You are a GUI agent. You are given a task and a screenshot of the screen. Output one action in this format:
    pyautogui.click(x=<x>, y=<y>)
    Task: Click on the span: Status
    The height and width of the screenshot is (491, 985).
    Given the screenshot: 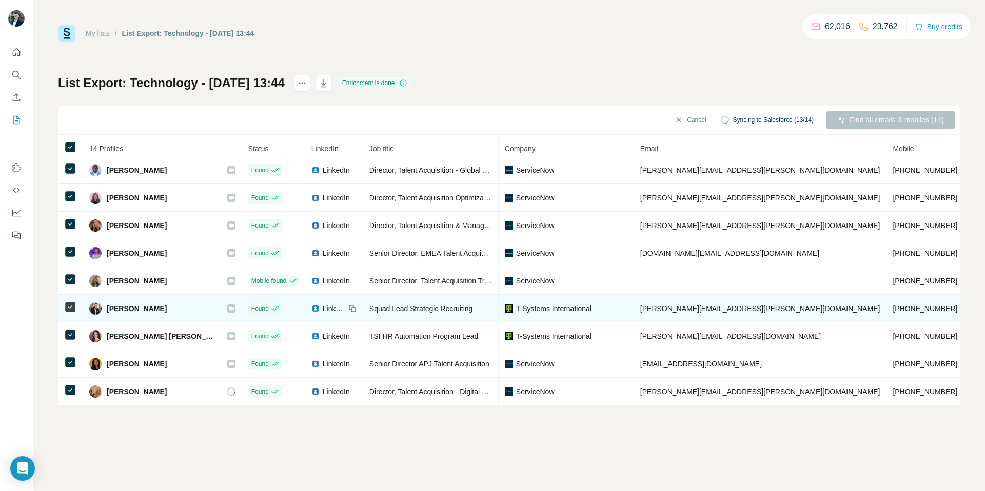 What is the action you would take?
    pyautogui.click(x=258, y=149)
    